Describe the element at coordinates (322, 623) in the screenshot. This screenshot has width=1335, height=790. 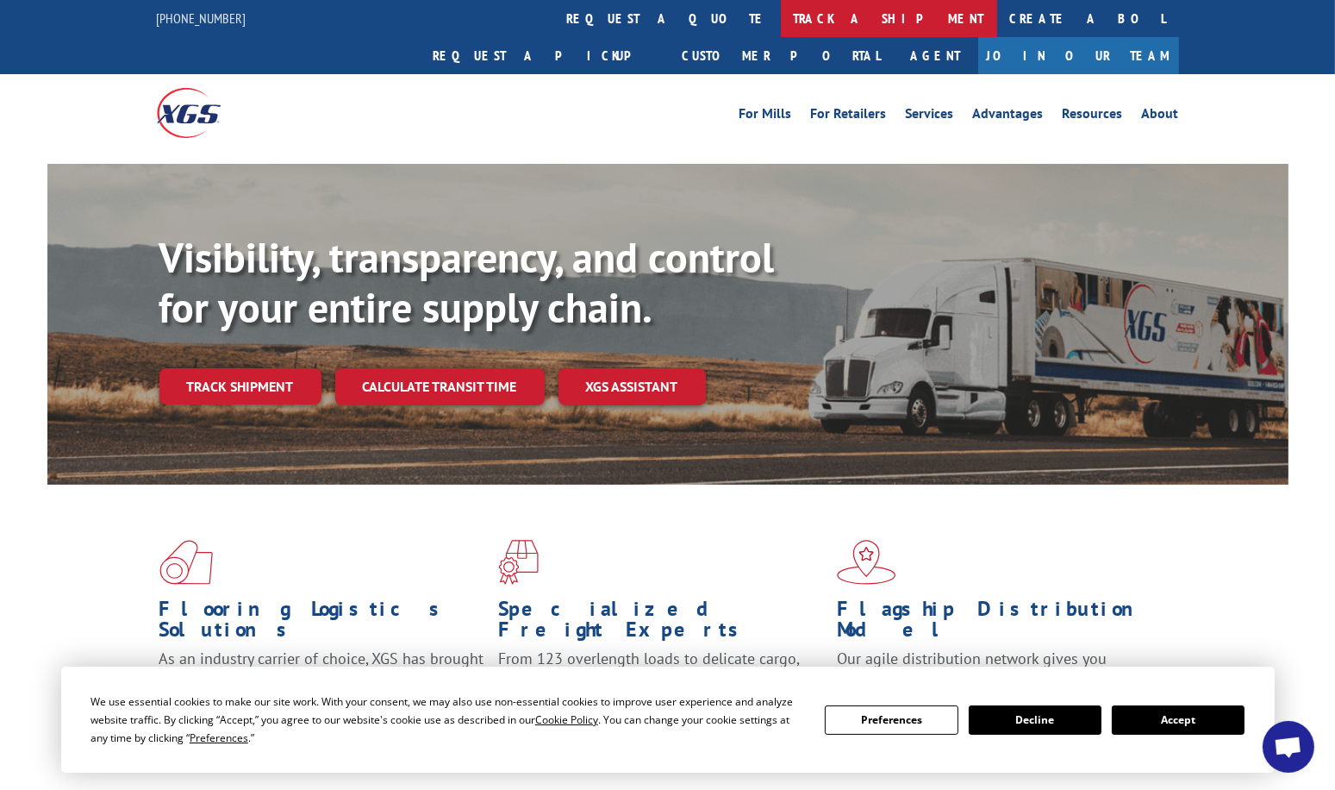
I see `h1: Flooring Logistics Solutions` at that location.